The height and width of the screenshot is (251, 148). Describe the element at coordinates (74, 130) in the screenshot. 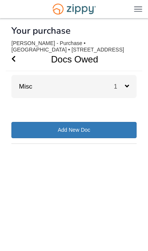

I see `a: Add New Doc` at that location.